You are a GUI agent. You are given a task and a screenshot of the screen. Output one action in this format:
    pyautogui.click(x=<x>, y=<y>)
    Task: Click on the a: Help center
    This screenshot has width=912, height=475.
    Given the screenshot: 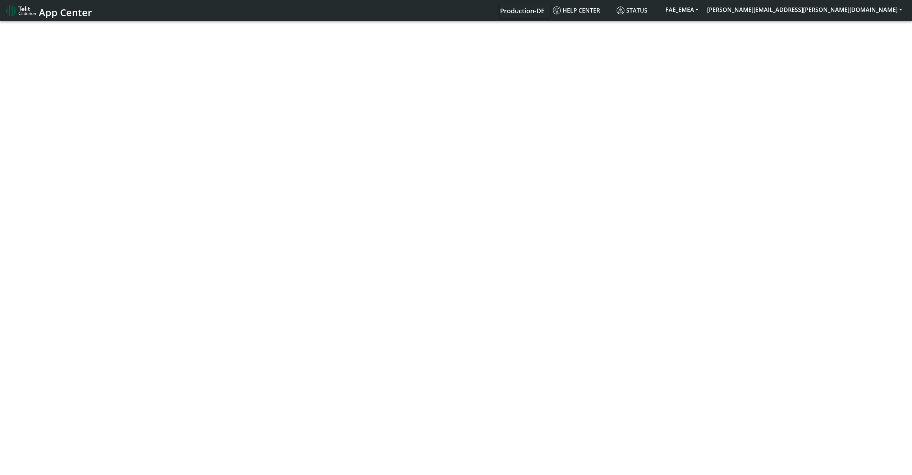 What is the action you would take?
    pyautogui.click(x=582, y=10)
    